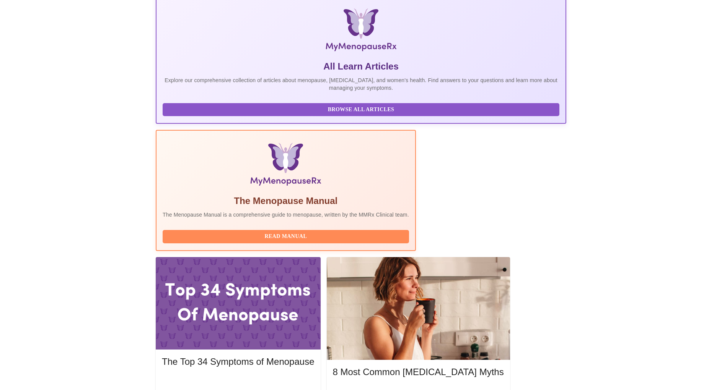  I want to click on button: Browse All Articles, so click(361, 110).